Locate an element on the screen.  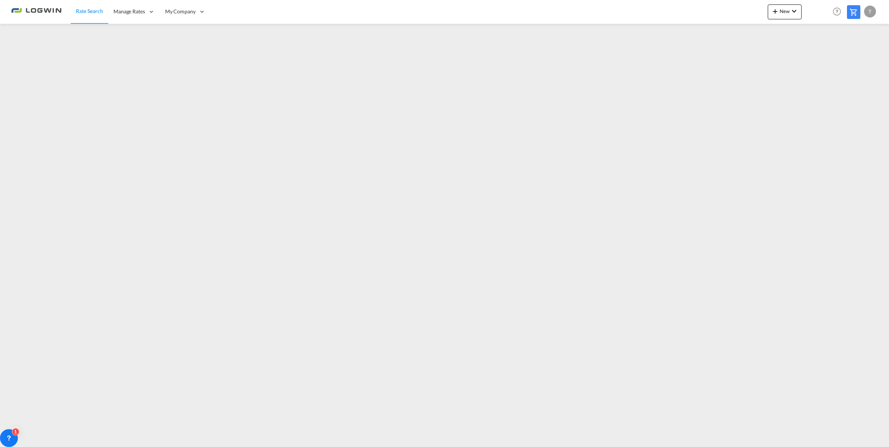
md-icon: icon-chevron-down is located at coordinates (794, 11).